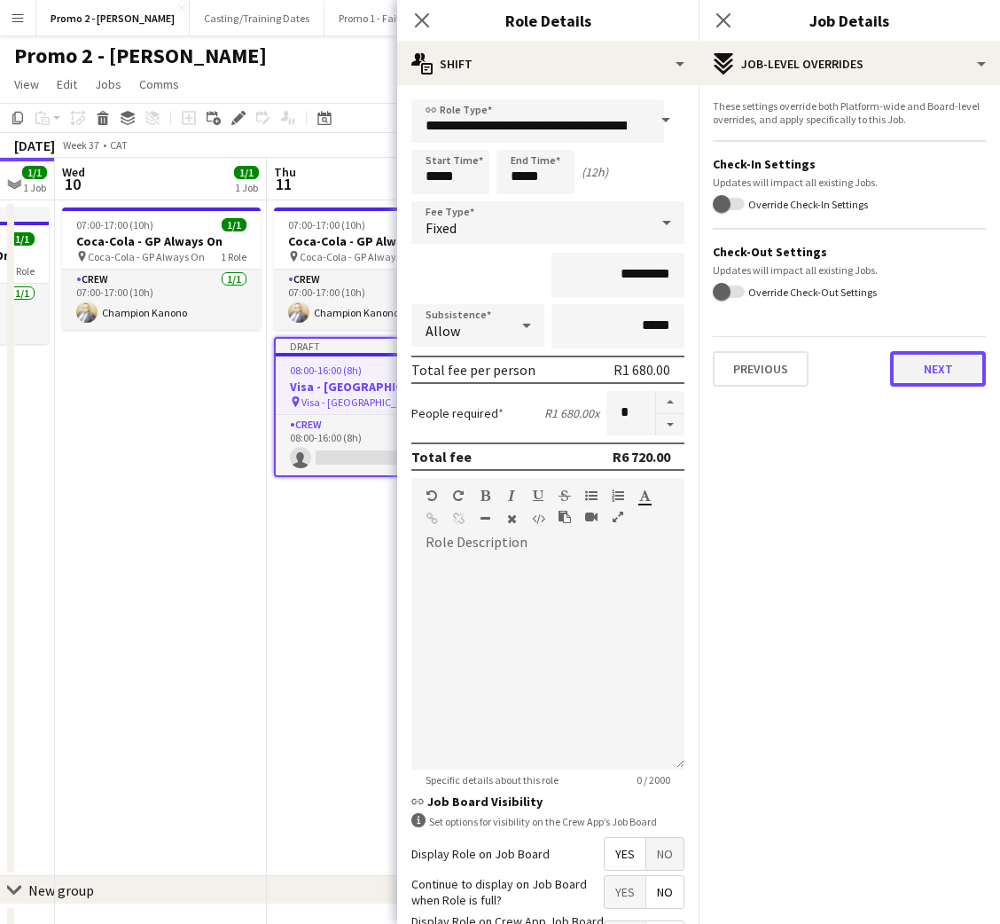  What do you see at coordinates (67, 84) in the screenshot?
I see `span: Edit` at bounding box center [67, 84].